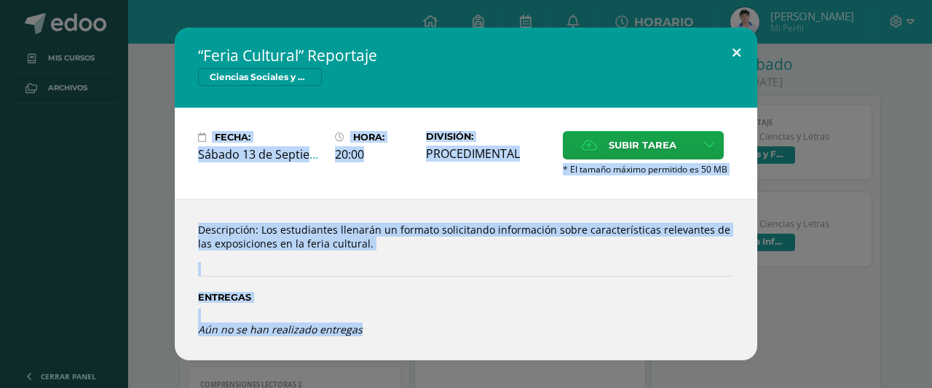 This screenshot has height=388, width=932. Describe the element at coordinates (261, 154) in the screenshot. I see `div: Sábado 13 de Septiembre` at that location.